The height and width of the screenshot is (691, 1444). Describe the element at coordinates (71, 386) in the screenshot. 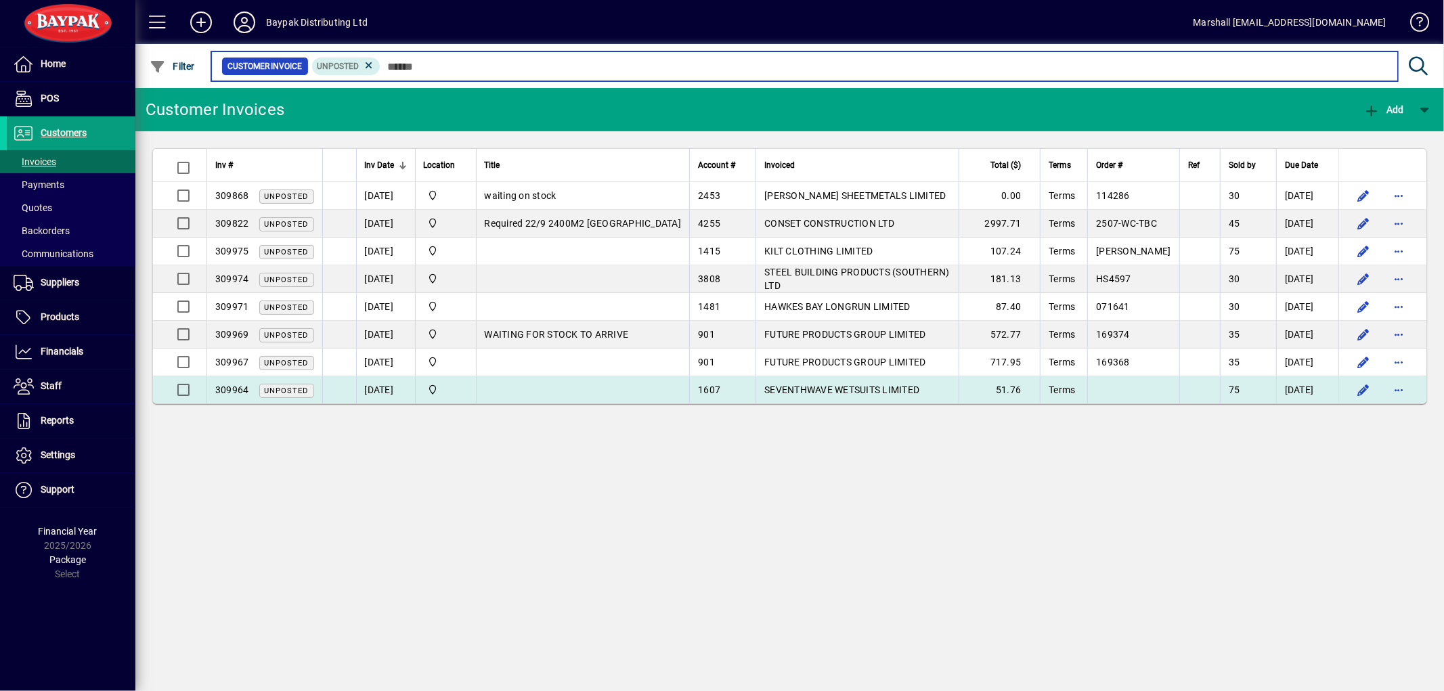

I see `a: Staff` at that location.